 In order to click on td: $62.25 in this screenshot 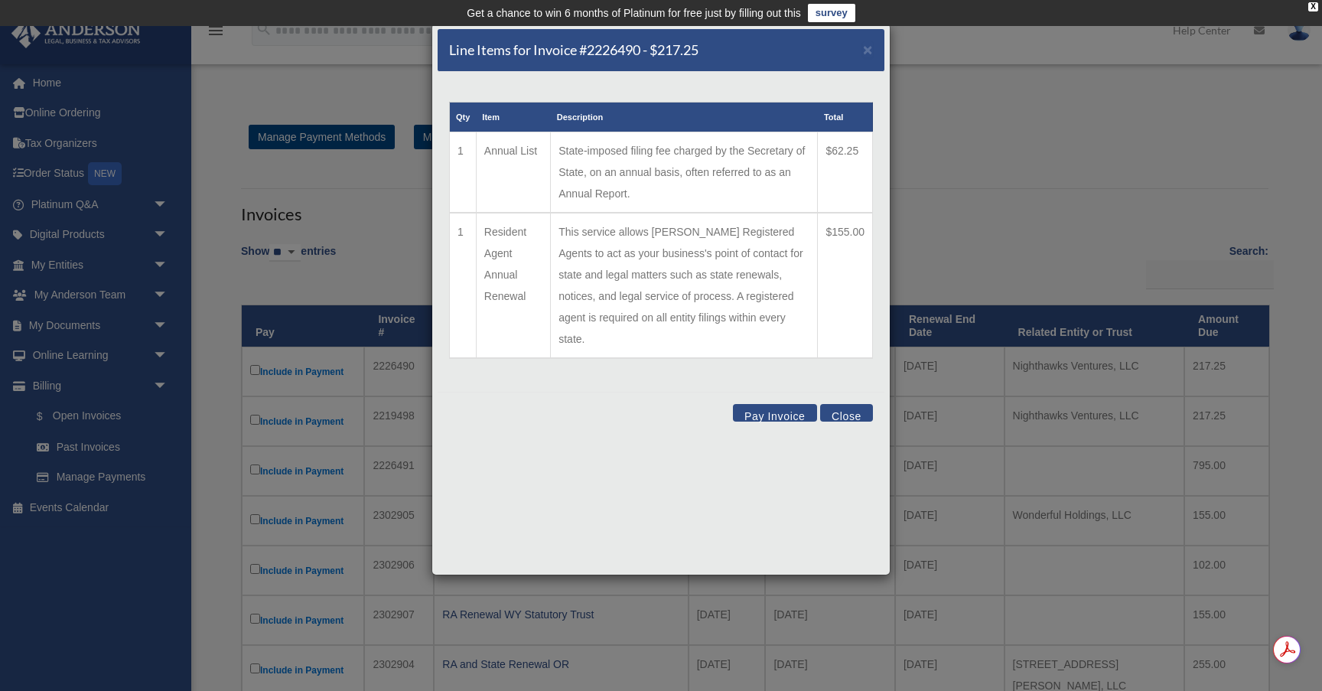, I will do `click(846, 173)`.